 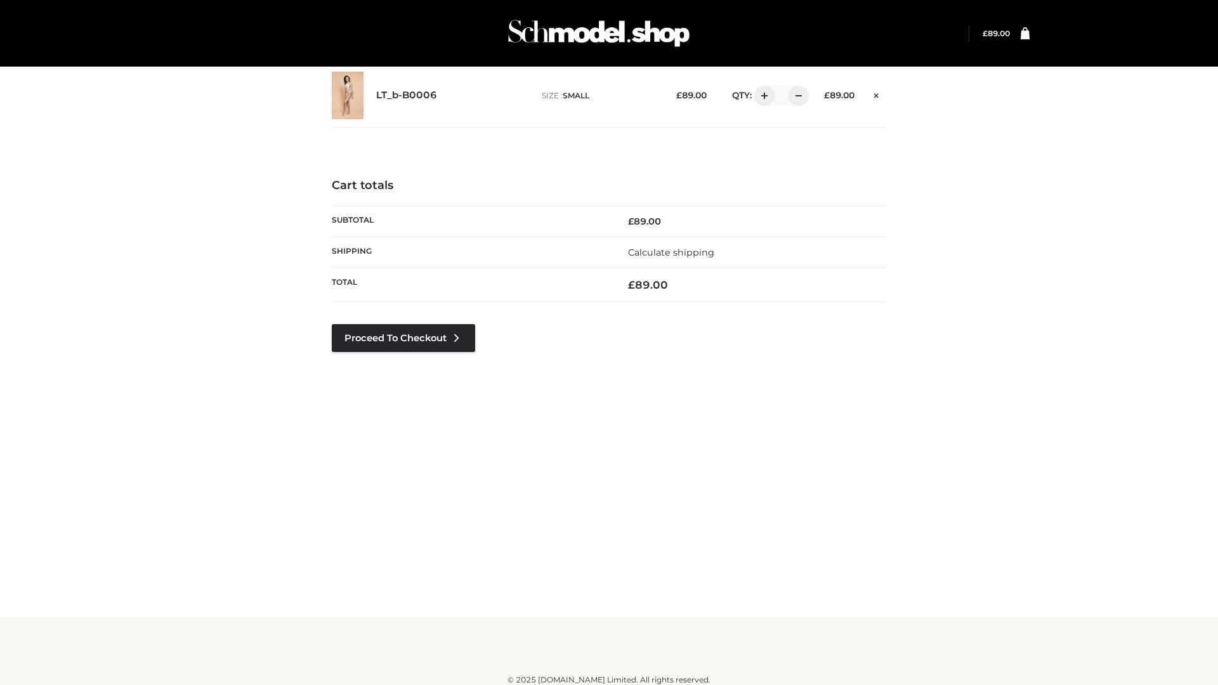 What do you see at coordinates (470, 285) in the screenshot?
I see `th: Total` at bounding box center [470, 285].